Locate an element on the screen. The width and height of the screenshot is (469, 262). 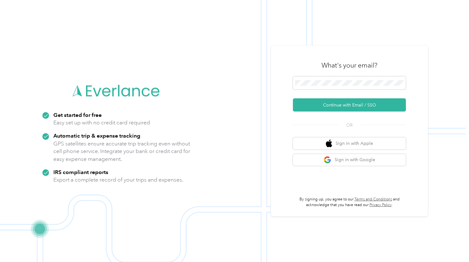
span: OR is located at coordinates (350, 125).